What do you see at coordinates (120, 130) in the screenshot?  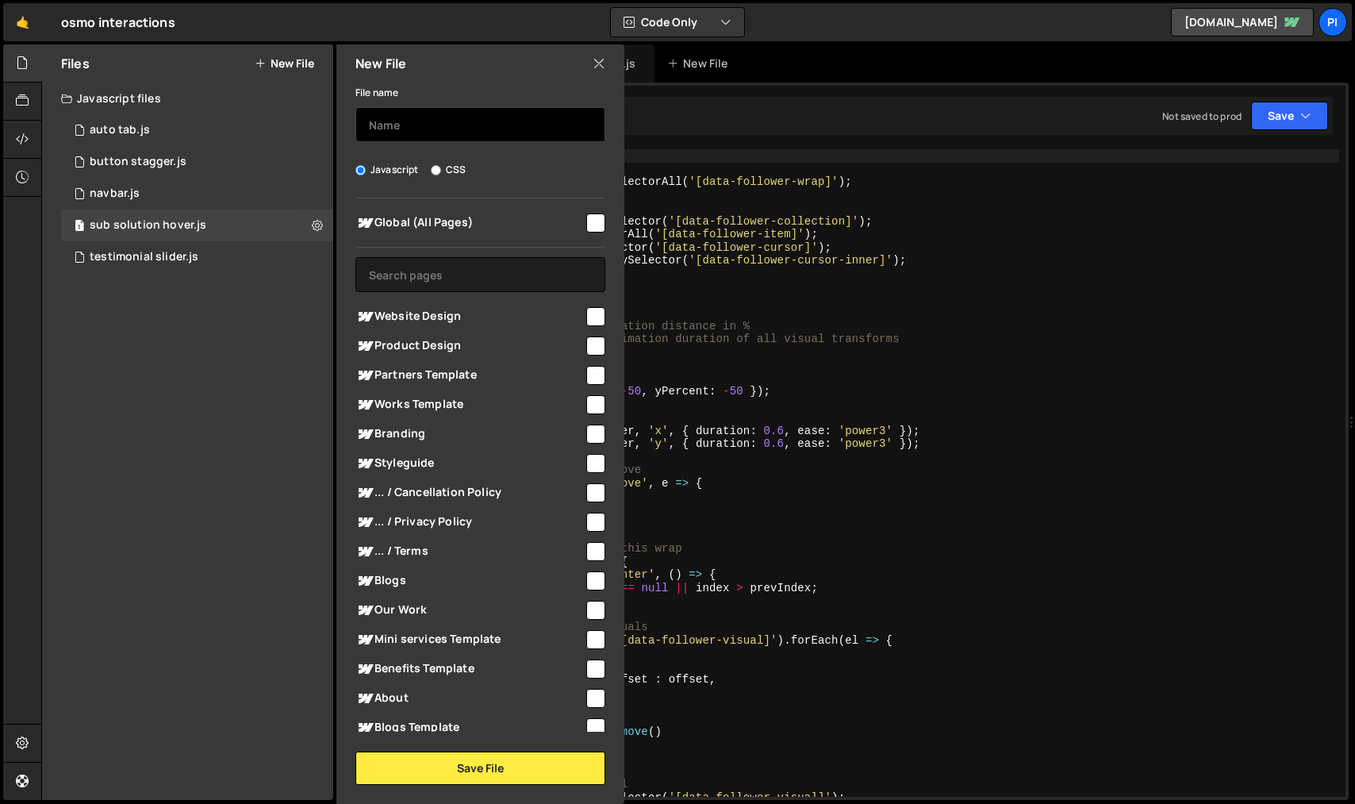 I see `div: auto tab.js` at bounding box center [120, 130].